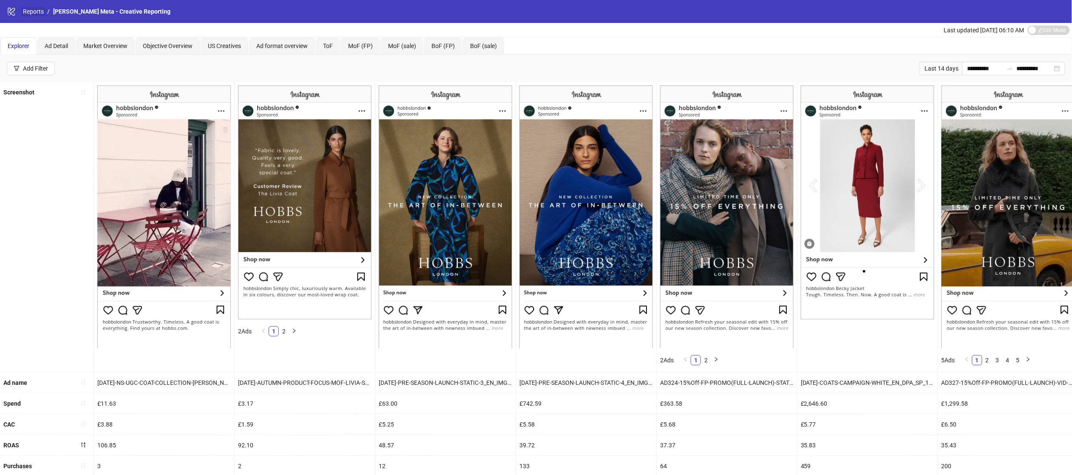 This screenshot has width=1072, height=475. Describe the element at coordinates (305, 424) in the screenshot. I see `div: £1.59` at that location.